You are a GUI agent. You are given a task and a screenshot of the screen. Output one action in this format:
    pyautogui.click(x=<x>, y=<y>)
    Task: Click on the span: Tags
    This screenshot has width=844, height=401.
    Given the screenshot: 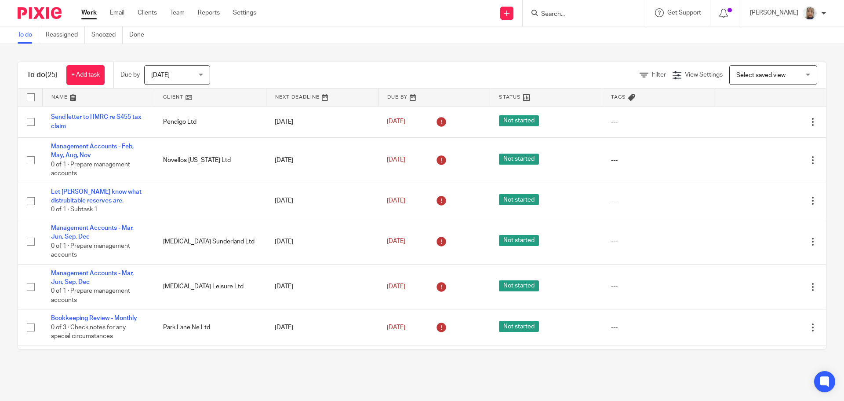 What is the action you would take?
    pyautogui.click(x=619, y=97)
    